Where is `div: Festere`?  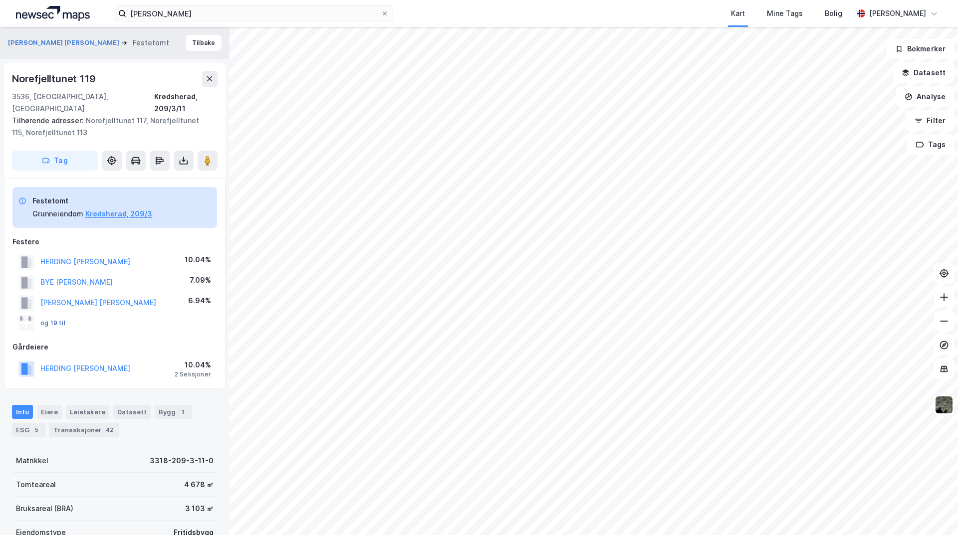
div: Festere is located at coordinates (115, 242).